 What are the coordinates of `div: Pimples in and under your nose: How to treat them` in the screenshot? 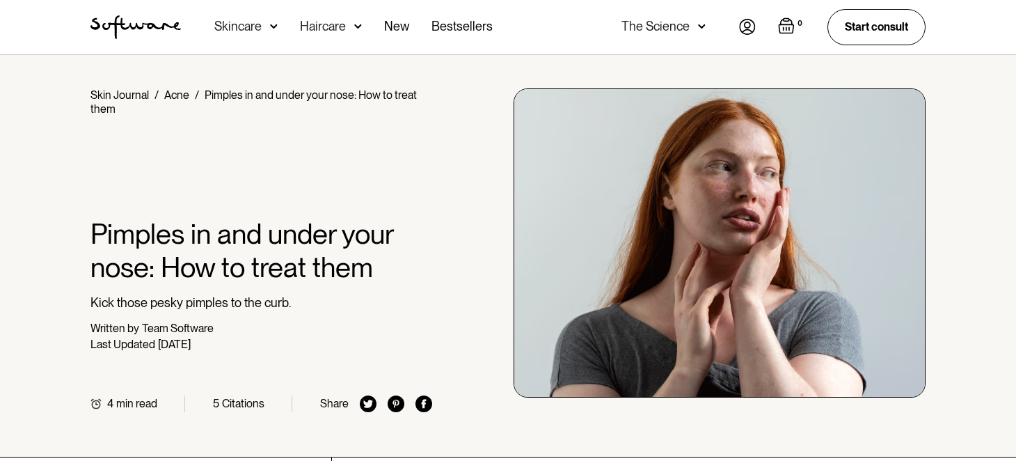 It's located at (253, 102).